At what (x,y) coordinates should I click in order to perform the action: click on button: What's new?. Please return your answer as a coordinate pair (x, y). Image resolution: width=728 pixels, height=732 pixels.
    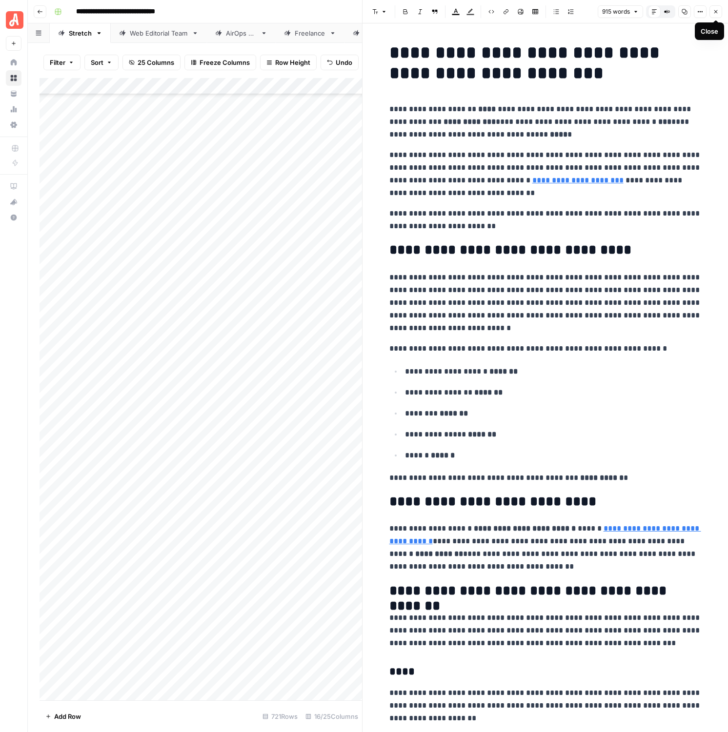
    Looking at the image, I should click on (14, 202).